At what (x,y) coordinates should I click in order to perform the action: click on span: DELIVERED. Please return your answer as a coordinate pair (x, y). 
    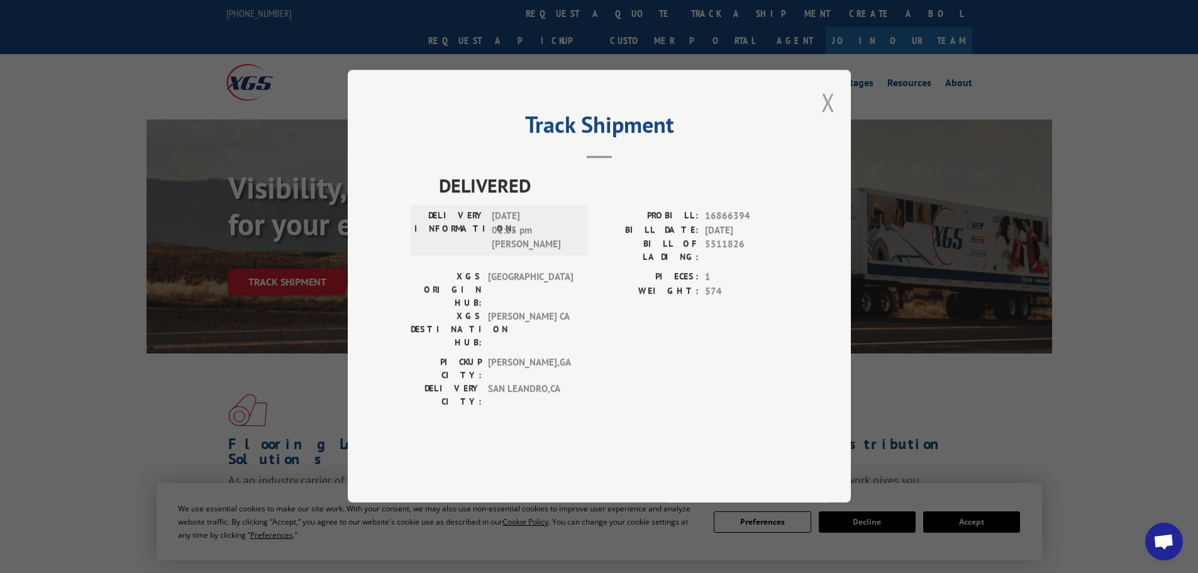
    Looking at the image, I should click on (613, 185).